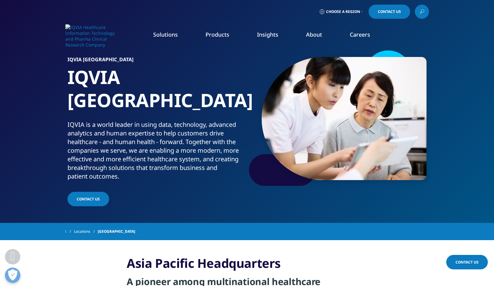  I want to click on a: About, so click(314, 35).